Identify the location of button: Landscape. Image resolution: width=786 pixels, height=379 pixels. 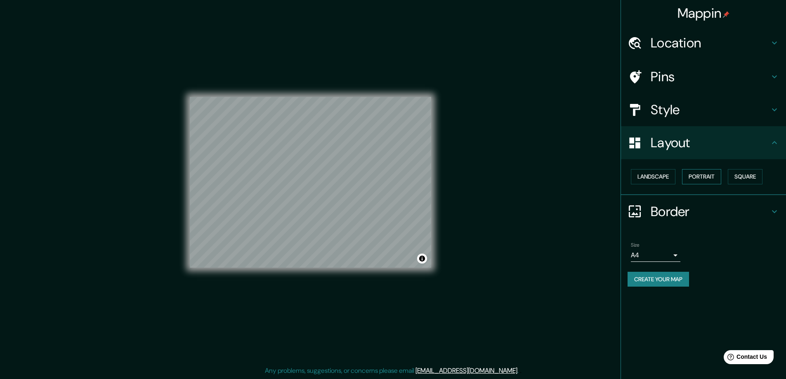
(653, 177).